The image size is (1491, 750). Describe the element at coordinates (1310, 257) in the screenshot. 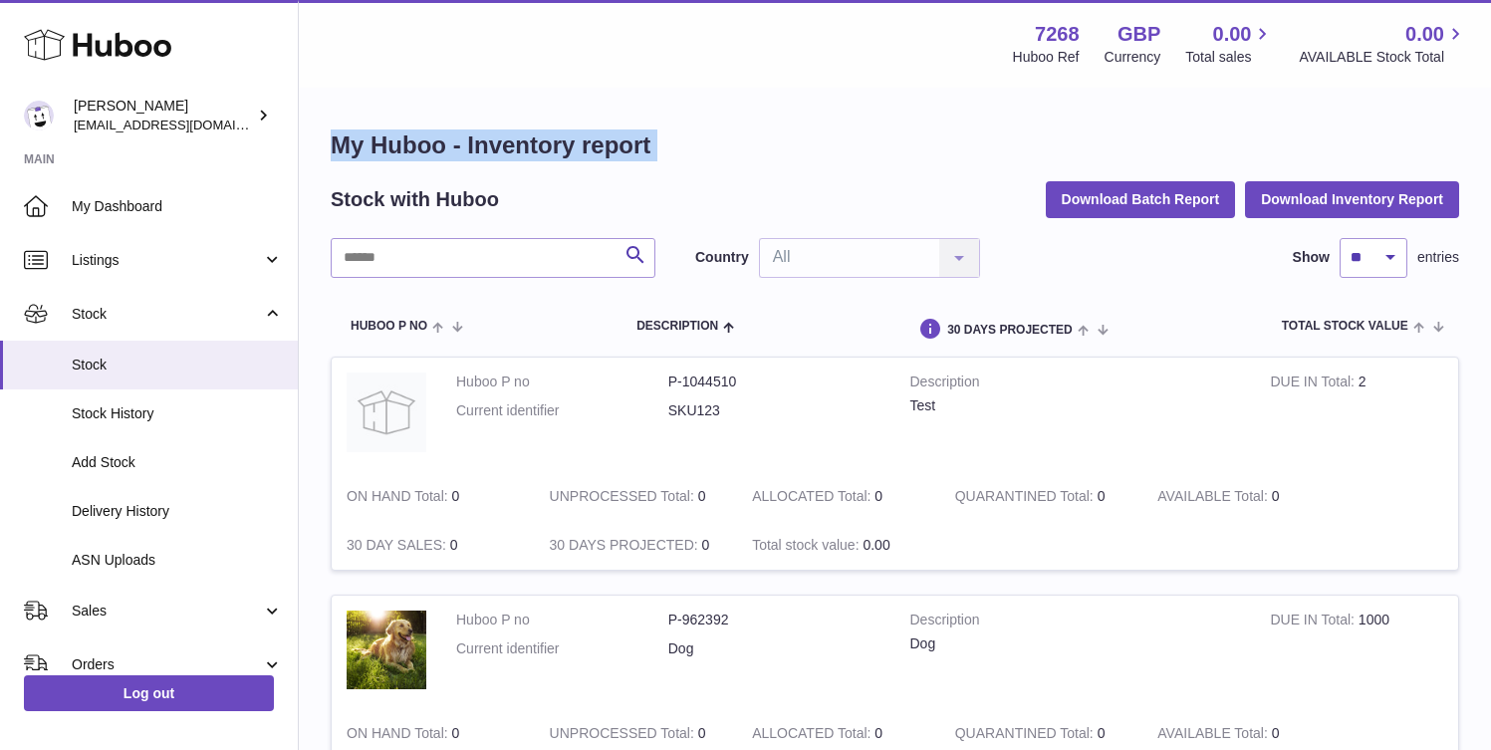

I see `label: Show` at that location.